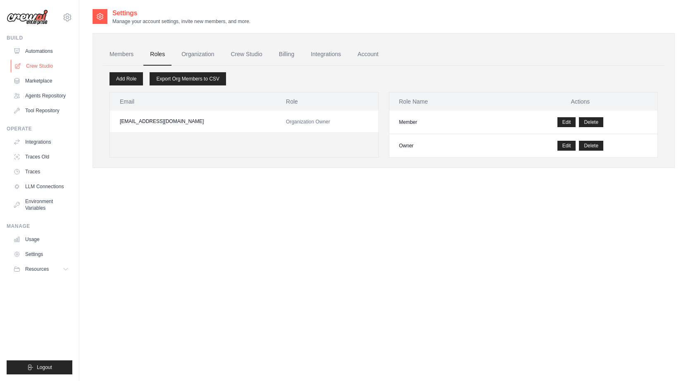  What do you see at coordinates (44, 368) in the screenshot?
I see `span: Logout` at bounding box center [44, 368].